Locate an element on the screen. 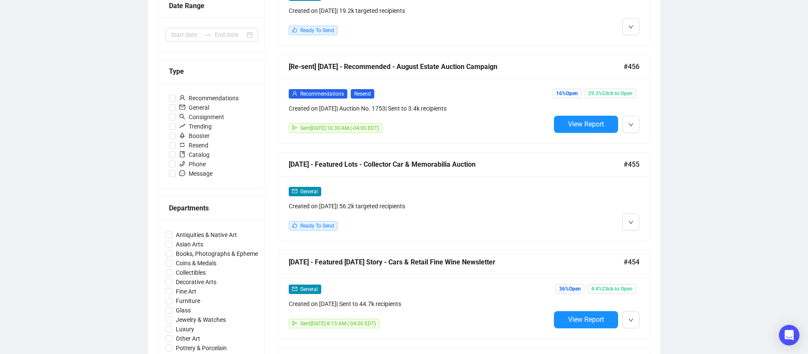 The height and width of the screenshot is (354, 808). span: Phone is located at coordinates (193, 164).